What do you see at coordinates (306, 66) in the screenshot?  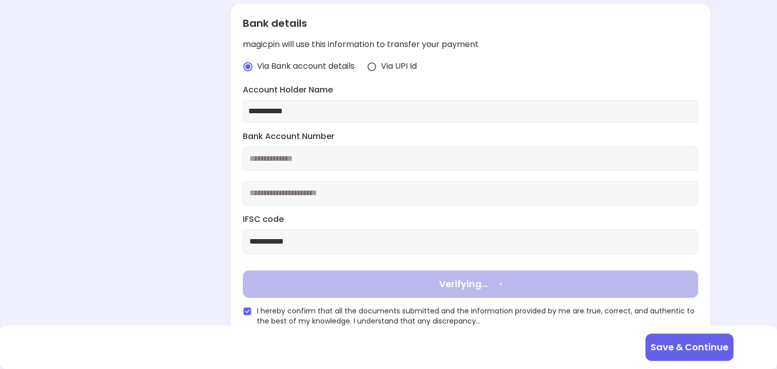 I see `span: Via Bank account details` at bounding box center [306, 66].